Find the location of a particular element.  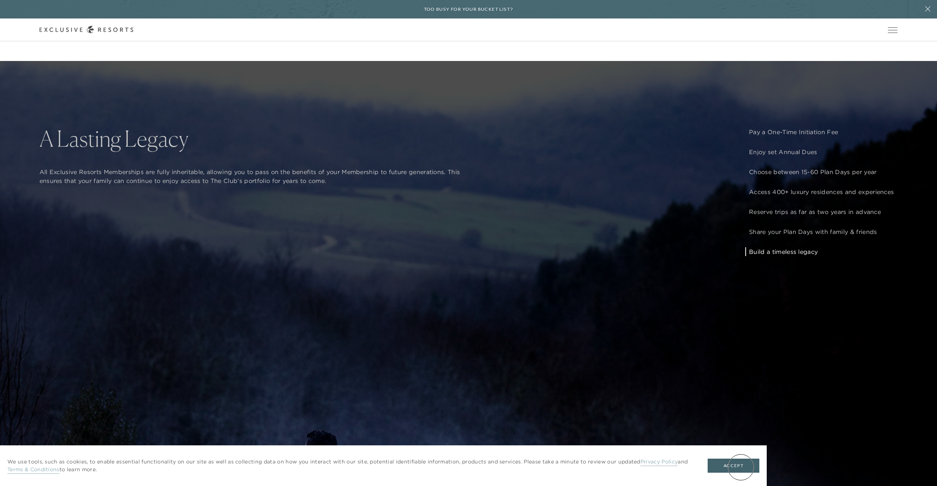

h2: A Lasting Legacy is located at coordinates (254, 138).